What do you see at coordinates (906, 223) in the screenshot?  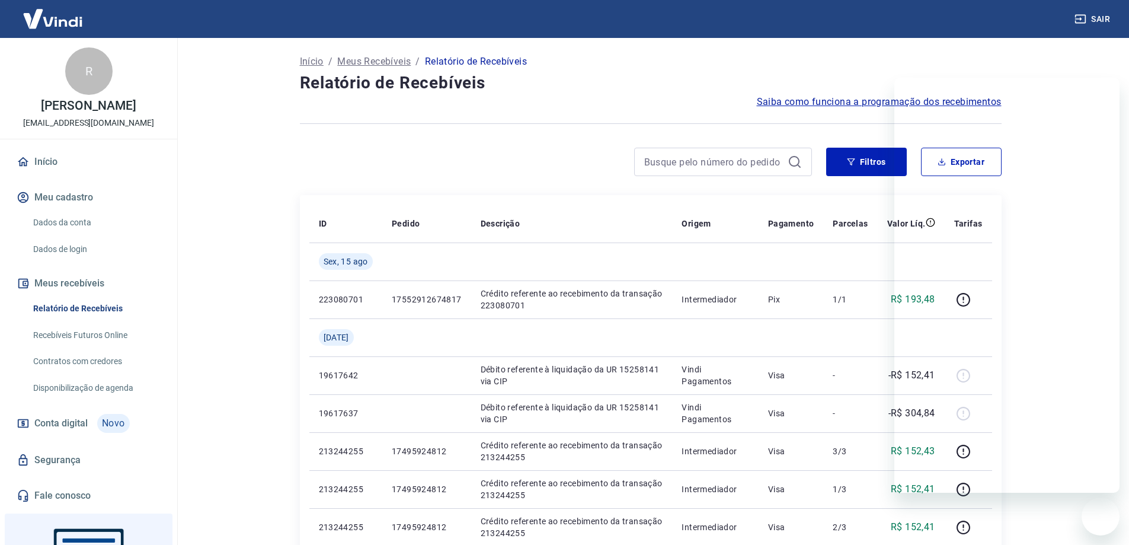 I see `p: Valor Líq.` at bounding box center [906, 223].